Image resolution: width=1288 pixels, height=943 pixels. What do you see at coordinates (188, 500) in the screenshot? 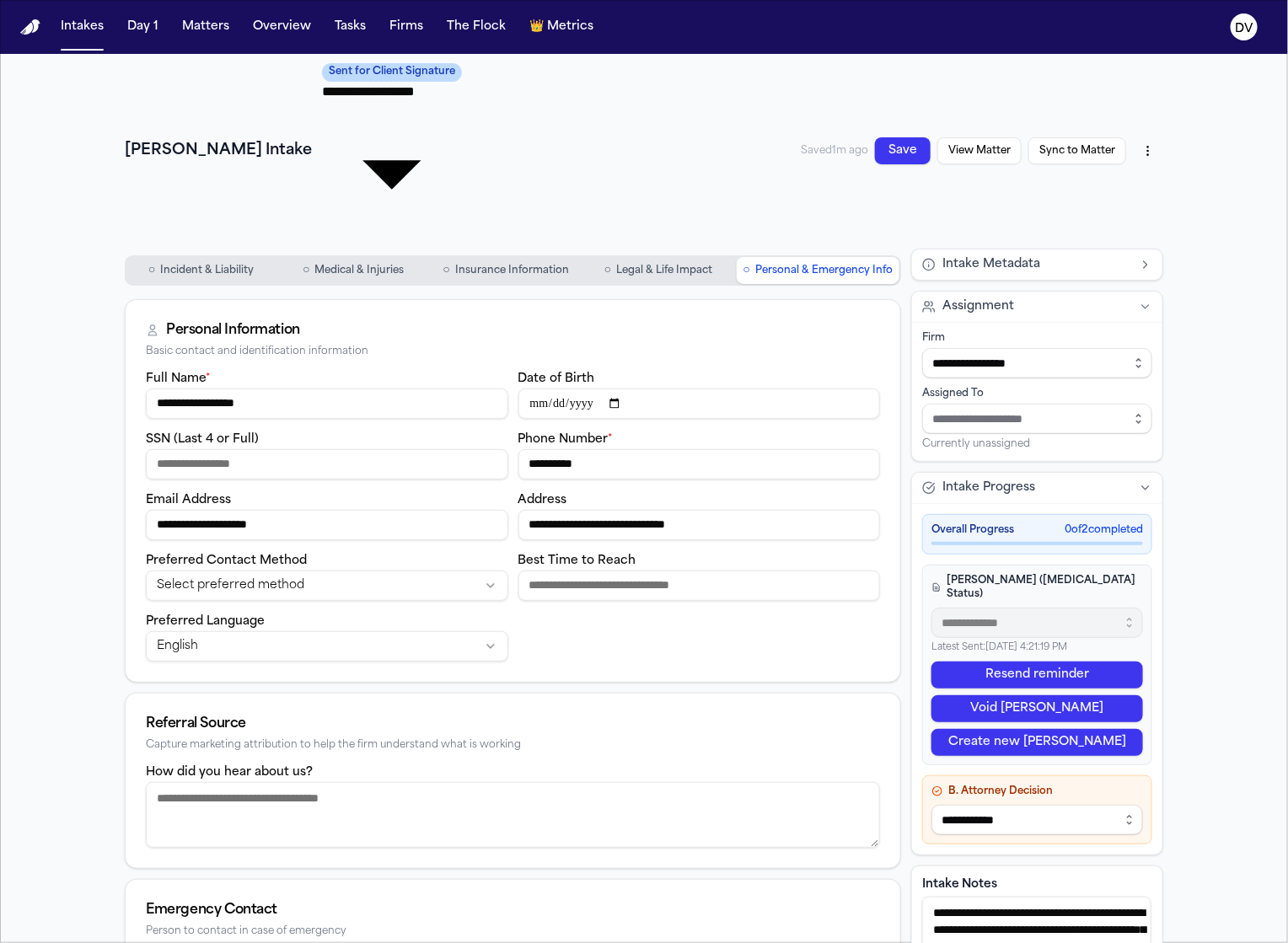
I see `label: Email Address` at bounding box center [188, 500].